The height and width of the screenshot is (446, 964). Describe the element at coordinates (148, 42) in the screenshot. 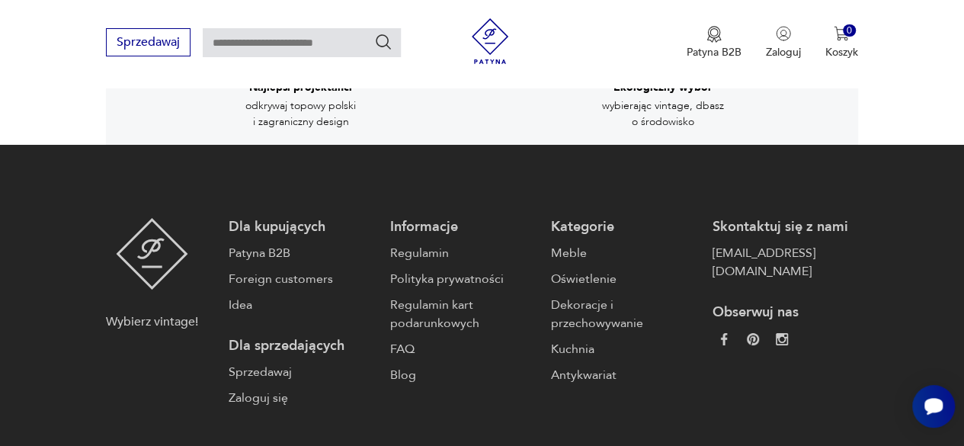

I see `button: Sprzedawaj` at that location.